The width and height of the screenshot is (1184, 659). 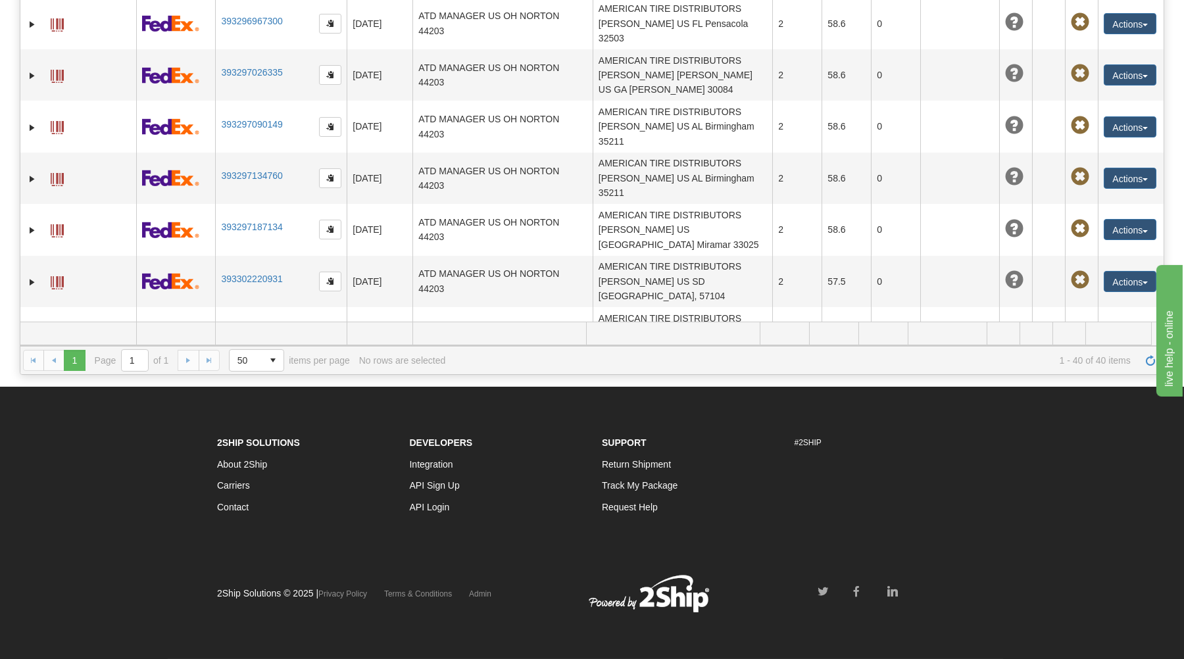 What do you see at coordinates (431, 464) in the screenshot?
I see `a: Integration` at bounding box center [431, 464].